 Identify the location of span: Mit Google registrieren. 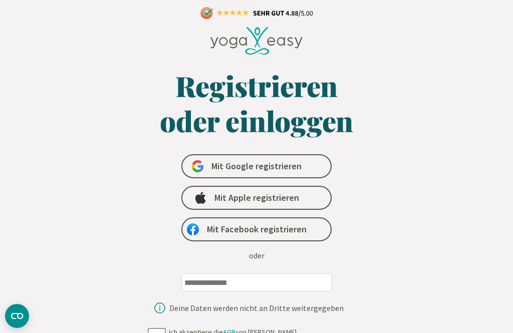
(257, 166).